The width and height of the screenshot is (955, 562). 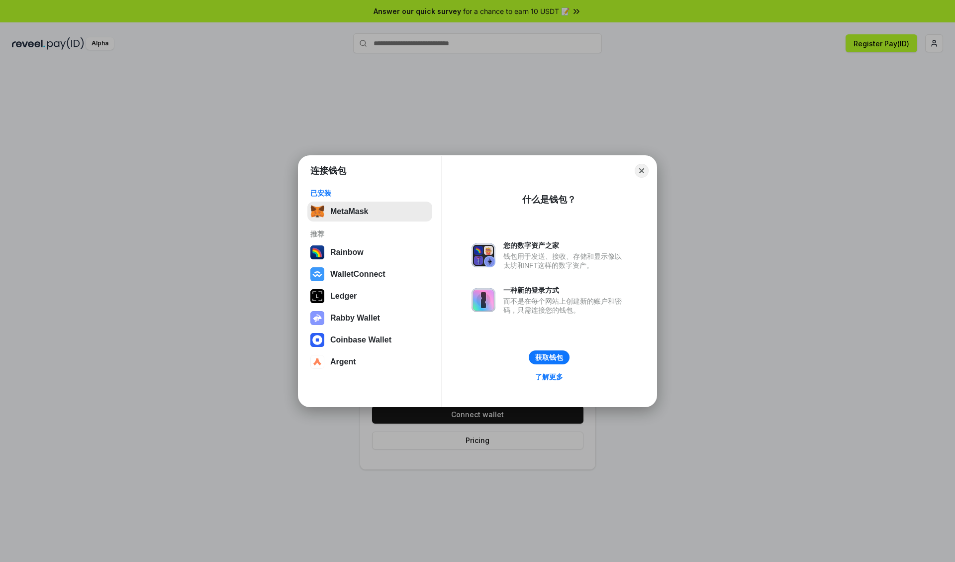 What do you see at coordinates (370, 193) in the screenshot?
I see `div: 已安装` at bounding box center [370, 193].